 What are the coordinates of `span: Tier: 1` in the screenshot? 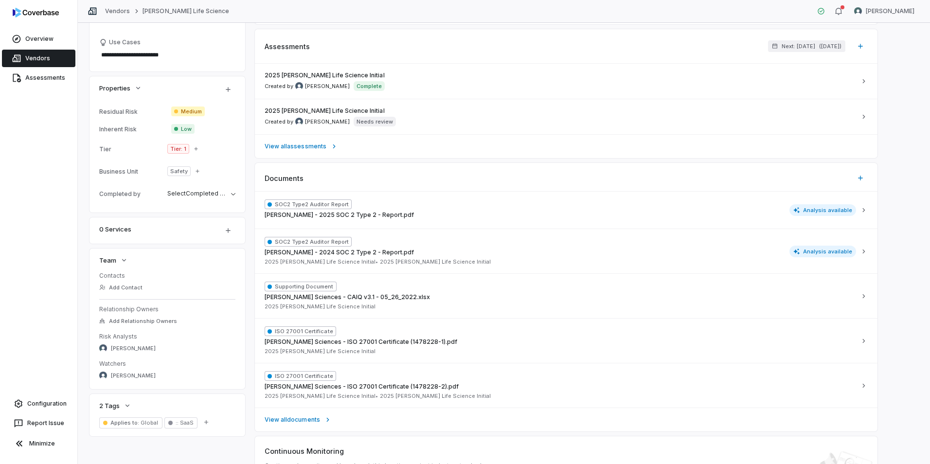 It's located at (178, 149).